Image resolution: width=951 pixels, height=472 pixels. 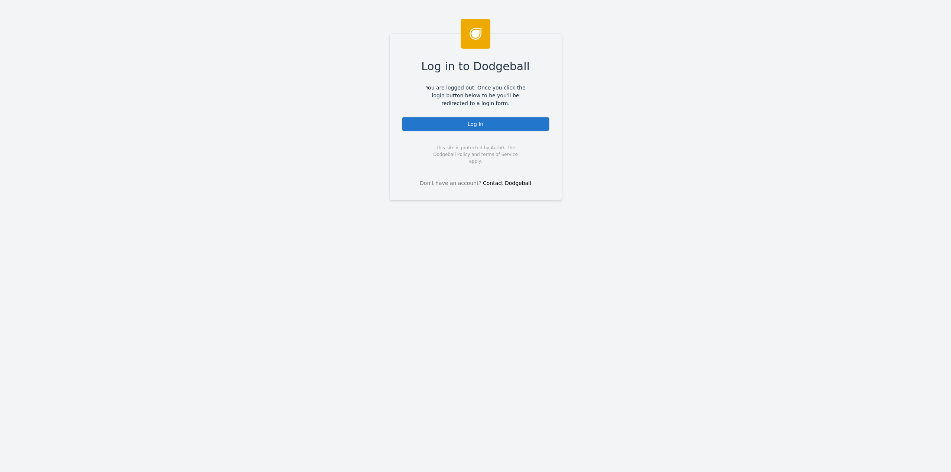 I want to click on span: Log in to Dodgeball, so click(x=476, y=66).